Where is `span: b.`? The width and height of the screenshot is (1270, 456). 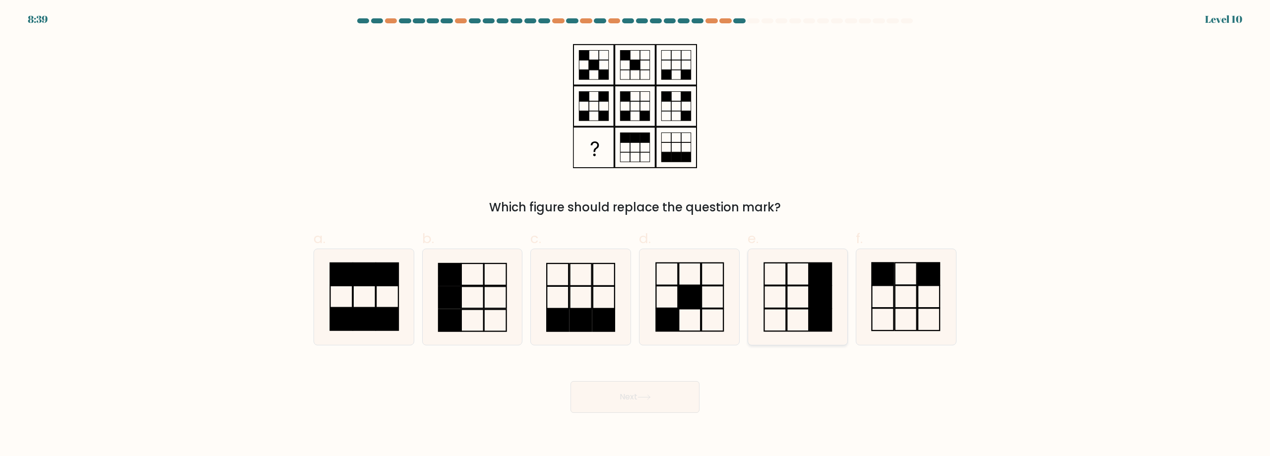
span: b. is located at coordinates (428, 238).